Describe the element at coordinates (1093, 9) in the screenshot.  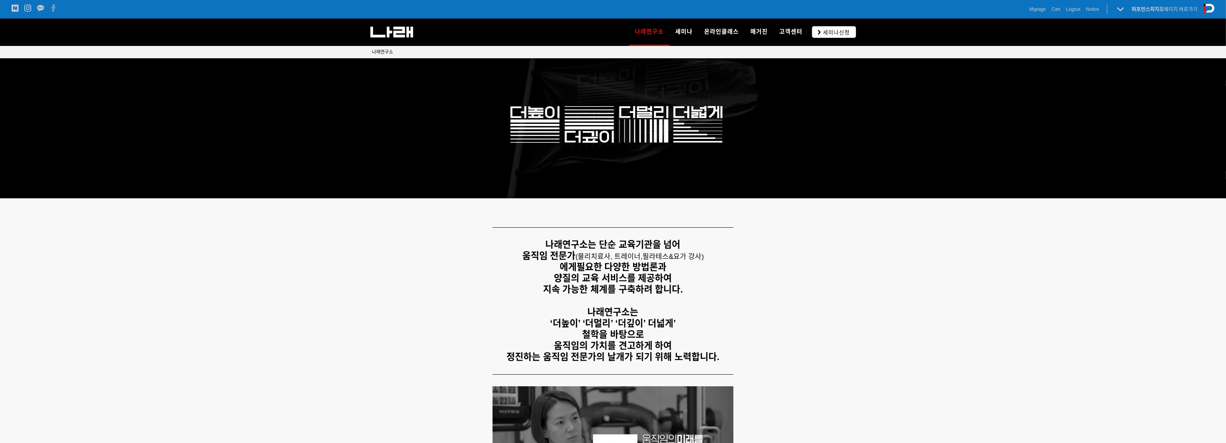
I see `a: Notice` at that location.